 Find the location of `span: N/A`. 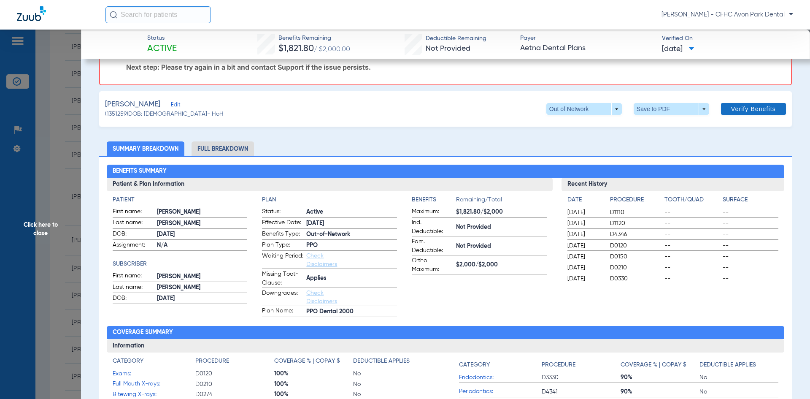

span: N/A is located at coordinates (202, 245).